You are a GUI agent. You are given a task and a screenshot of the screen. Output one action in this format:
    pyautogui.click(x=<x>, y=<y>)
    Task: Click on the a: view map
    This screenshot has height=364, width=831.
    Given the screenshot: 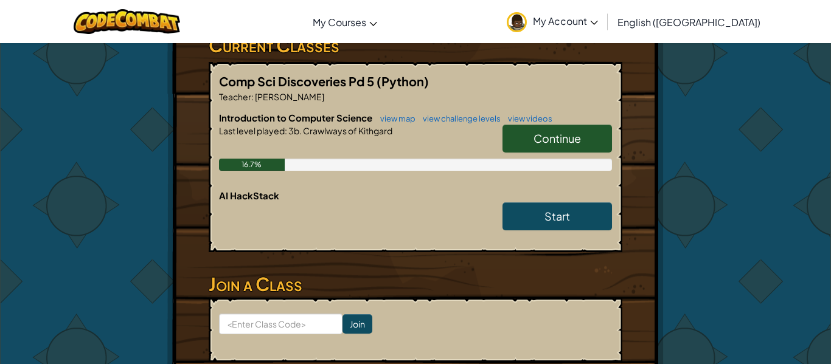 What is the action you would take?
    pyautogui.click(x=395, y=119)
    